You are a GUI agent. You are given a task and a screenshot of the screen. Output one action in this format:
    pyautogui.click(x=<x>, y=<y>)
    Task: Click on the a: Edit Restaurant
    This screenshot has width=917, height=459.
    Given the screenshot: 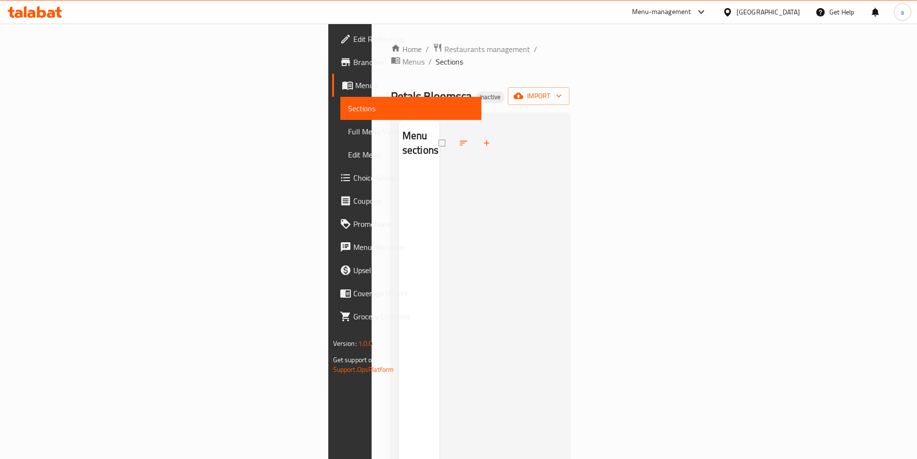 What is the action you would take?
    pyautogui.click(x=407, y=39)
    